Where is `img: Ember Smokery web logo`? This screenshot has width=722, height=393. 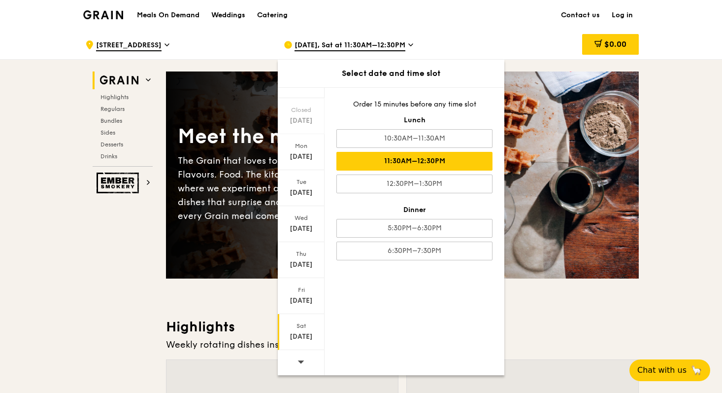 img: Ember Smokery web logo is located at coordinates (119, 183).